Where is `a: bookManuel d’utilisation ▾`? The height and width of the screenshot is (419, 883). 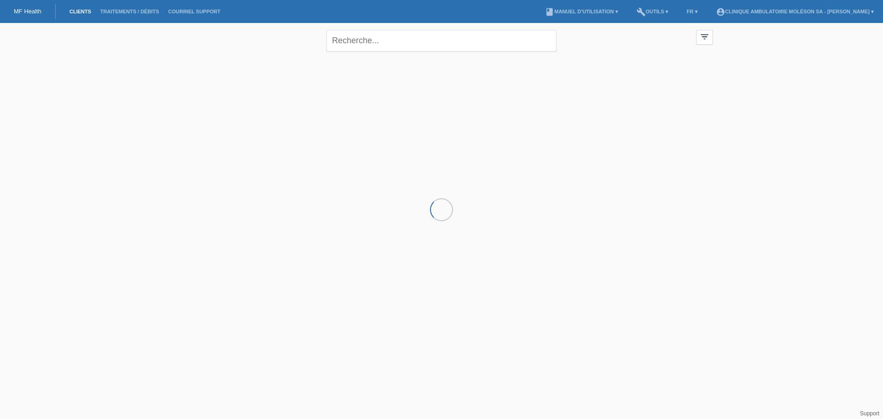 a: bookManuel d’utilisation ▾ is located at coordinates (581, 11).